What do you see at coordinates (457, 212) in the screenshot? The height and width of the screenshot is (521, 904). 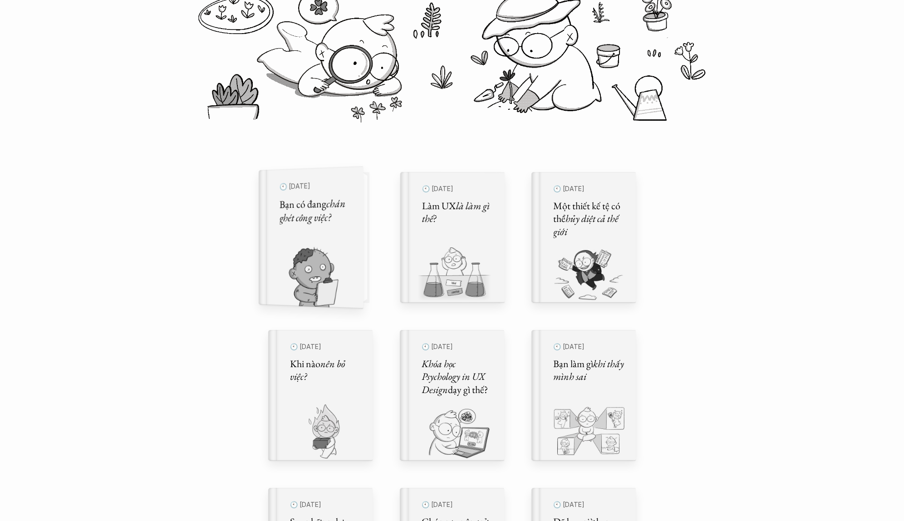 I see `em: là làm gì thế?` at bounding box center [457, 212].